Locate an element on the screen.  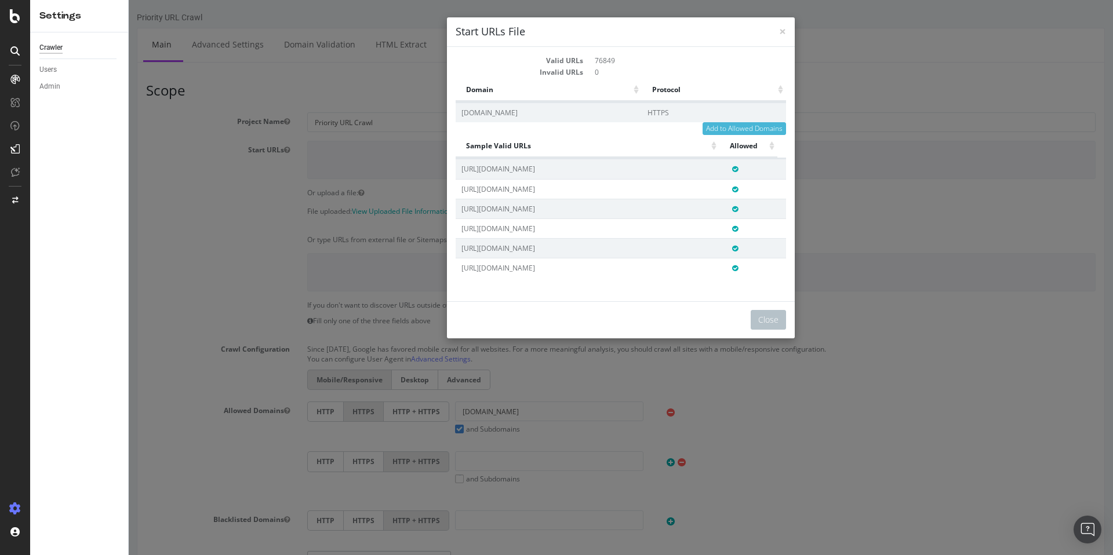
a: Crawler is located at coordinates (79, 48).